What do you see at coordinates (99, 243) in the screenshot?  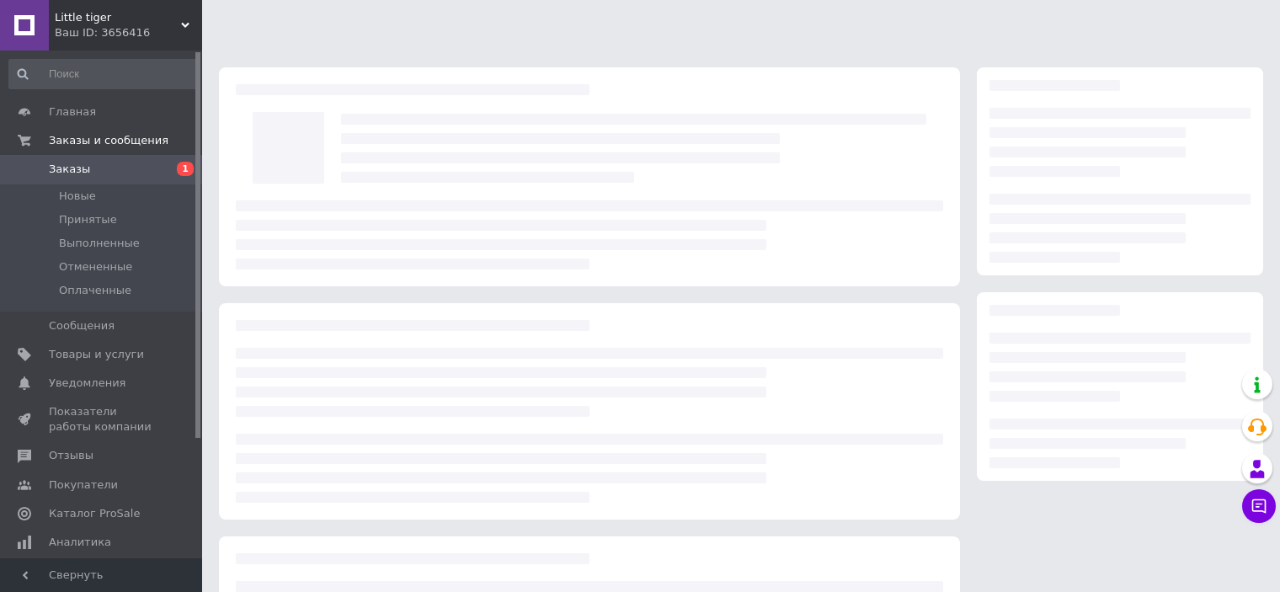 I see `span: Выполненные` at bounding box center [99, 243].